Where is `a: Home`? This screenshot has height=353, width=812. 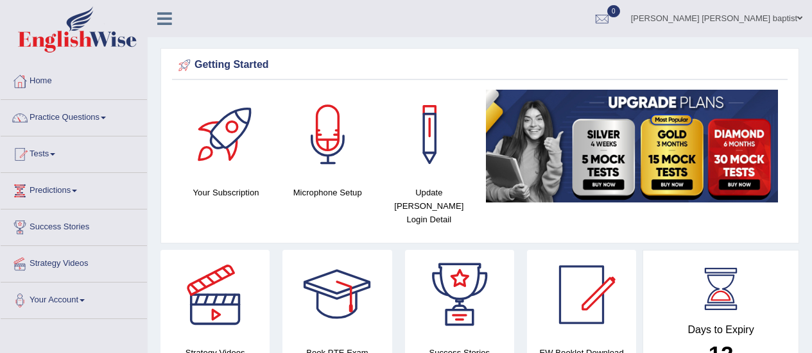
a: Home is located at coordinates (74, 80).